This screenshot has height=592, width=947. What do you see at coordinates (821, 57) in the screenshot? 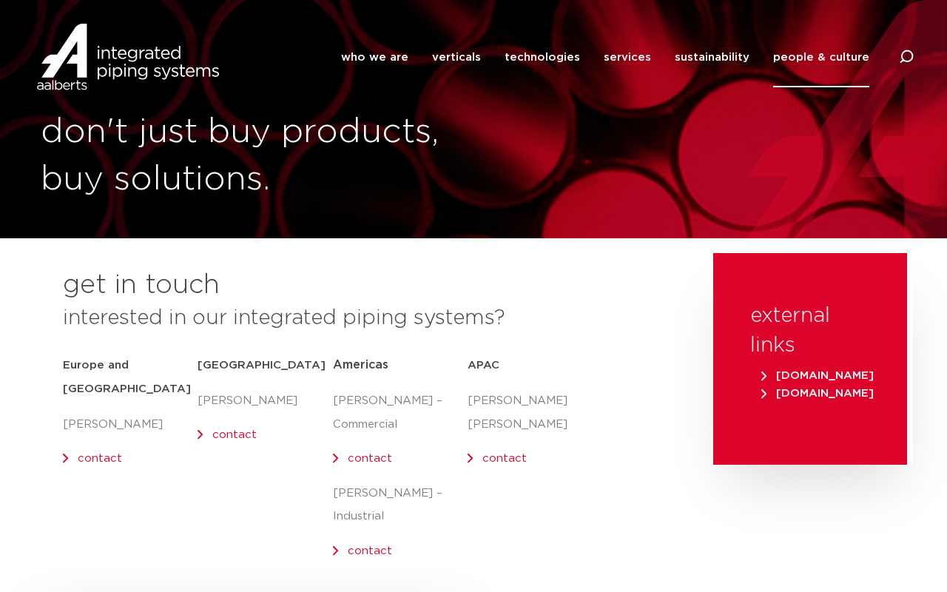
I see `a: people & culture` at bounding box center [821, 57].